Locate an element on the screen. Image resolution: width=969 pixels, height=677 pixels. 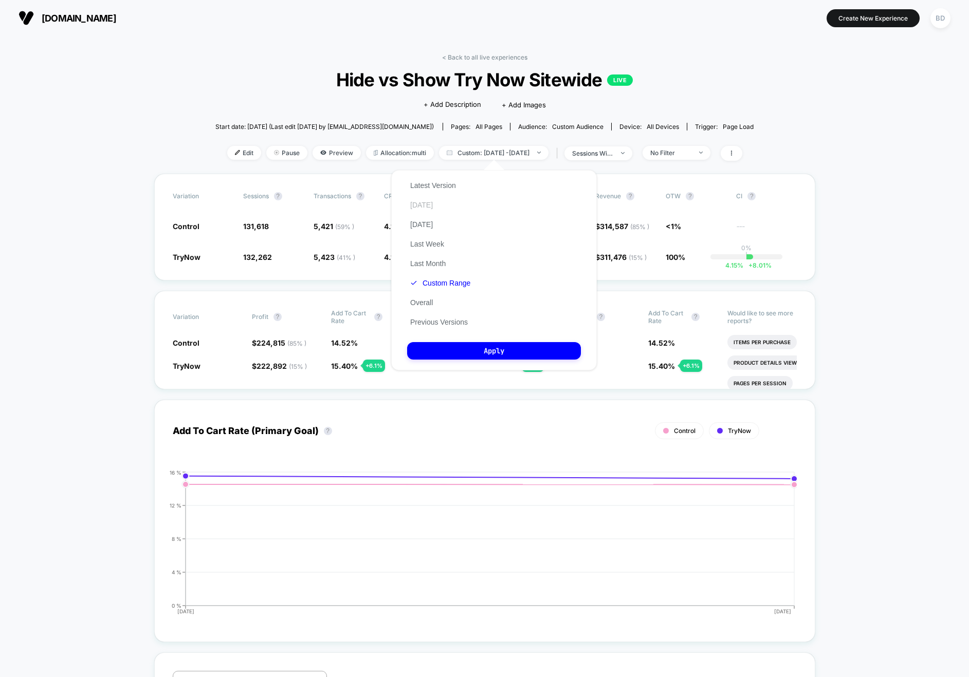
button: Apply is located at coordinates (494, 351).